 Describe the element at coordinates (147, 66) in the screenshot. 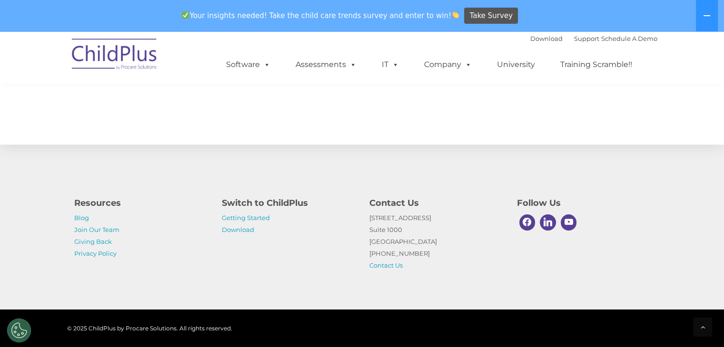

I see `span: Last name` at that location.